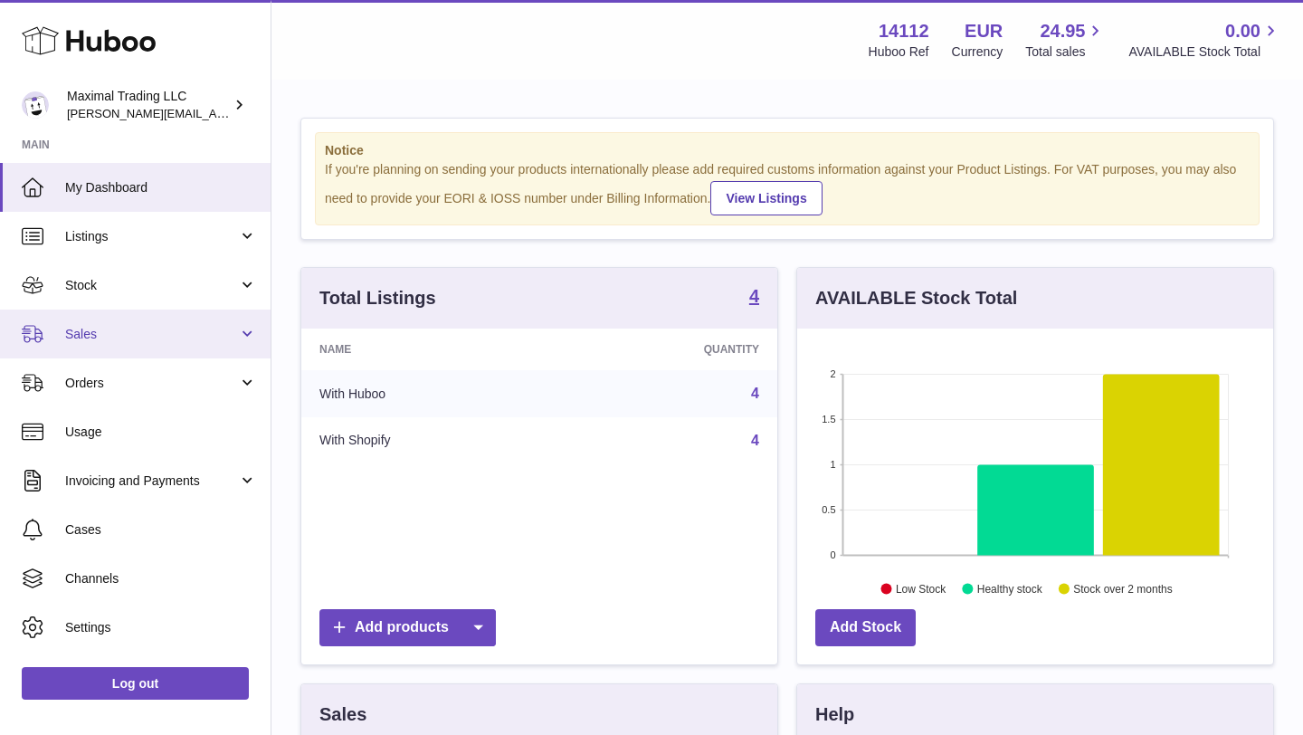 This screenshot has height=735, width=1303. I want to click on text: 1.5, so click(828, 419).